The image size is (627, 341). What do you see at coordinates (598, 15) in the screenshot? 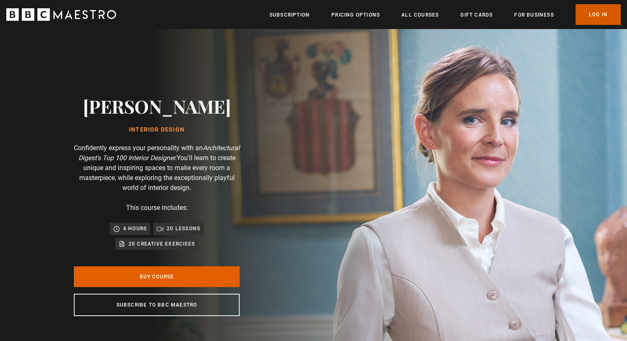
I see `a: Log In` at bounding box center [598, 15].